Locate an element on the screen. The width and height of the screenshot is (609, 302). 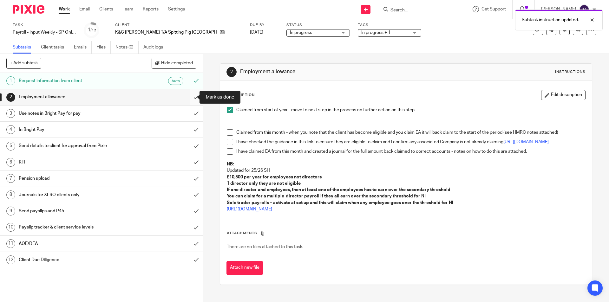
a: Emails is located at coordinates (83, 47).